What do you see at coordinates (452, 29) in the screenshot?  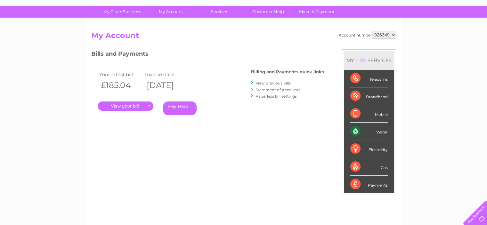 I see `a: Contact` at bounding box center [452, 29].